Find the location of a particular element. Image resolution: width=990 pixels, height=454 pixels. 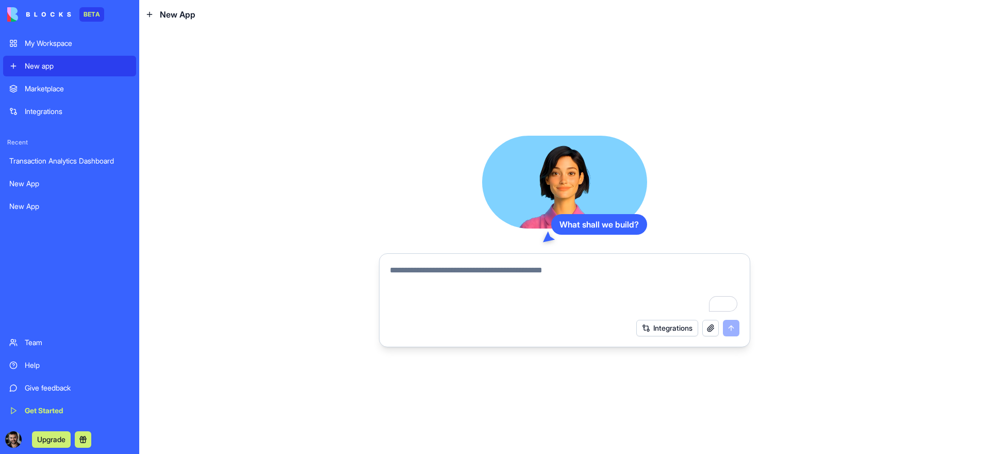

div: My Workspace is located at coordinates (77, 43).